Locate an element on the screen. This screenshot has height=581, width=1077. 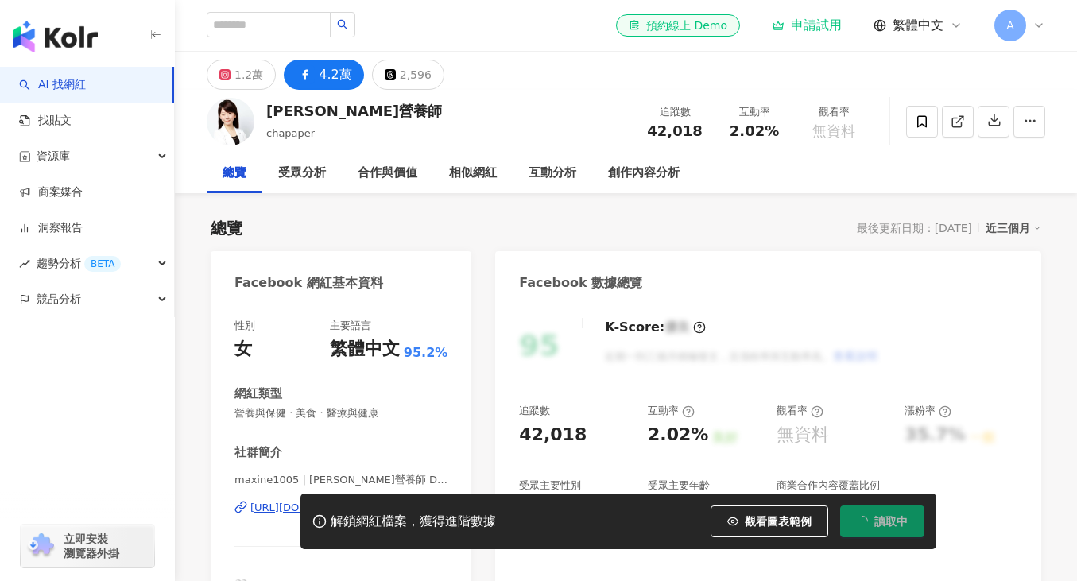
button: 2,596 is located at coordinates (408, 75).